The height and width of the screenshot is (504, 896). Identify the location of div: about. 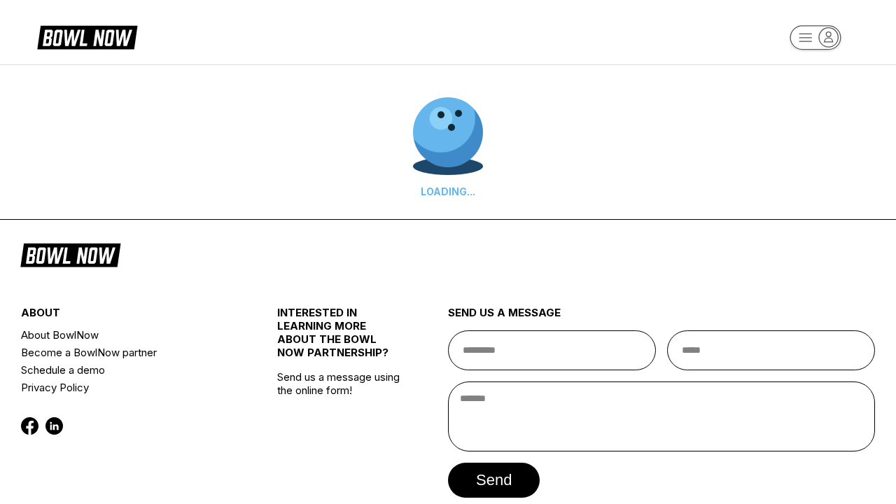
(127, 316).